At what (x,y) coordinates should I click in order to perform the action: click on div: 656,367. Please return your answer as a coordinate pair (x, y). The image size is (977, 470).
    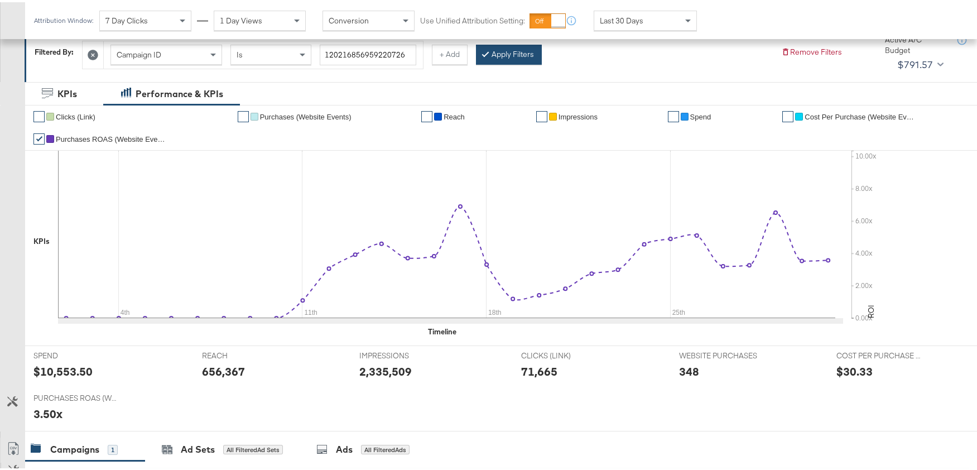
    Looking at the image, I should click on (223, 369).